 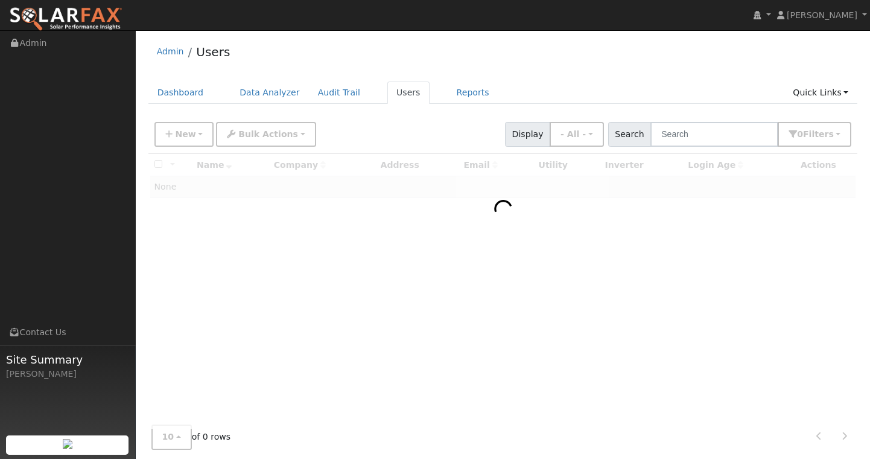 What do you see at coordinates (714, 134) in the screenshot?
I see `input: Search` at bounding box center [714, 134].